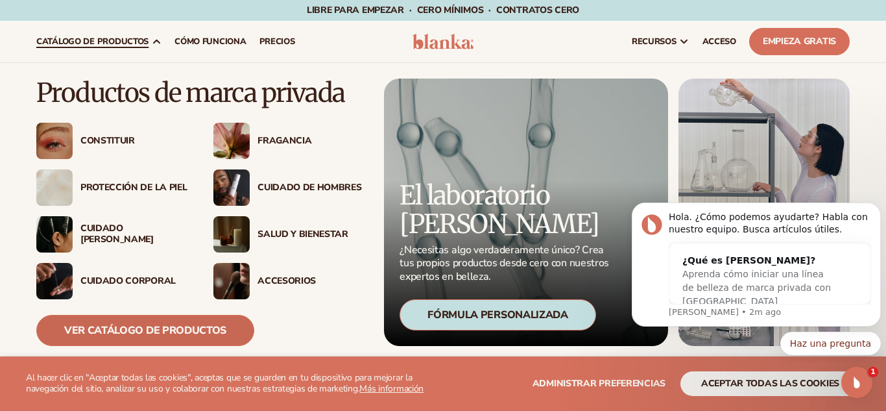 The width and height of the screenshot is (886, 411). What do you see at coordinates (232, 234) in the screenshot?
I see `img: Velas e incienso sobre la mesa.` at bounding box center [232, 234].